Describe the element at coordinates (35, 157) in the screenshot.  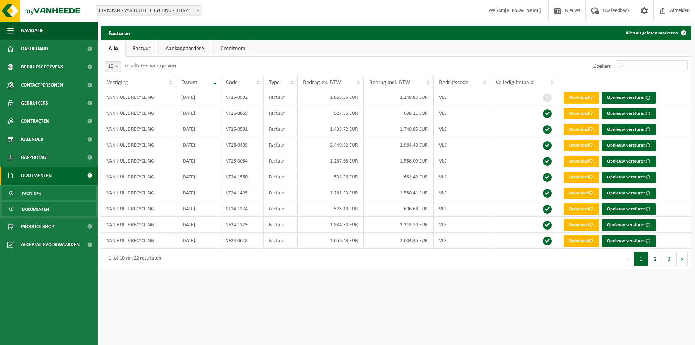
I see `span: Rapportage` at that location.